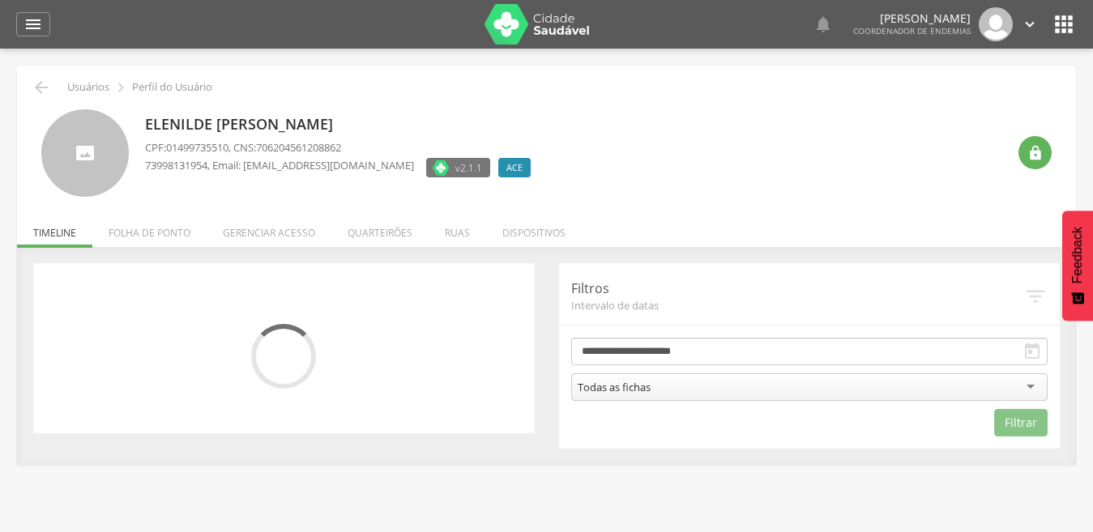  I want to click on button: Feedback - Mostrar pesquisa, so click(1077, 266).